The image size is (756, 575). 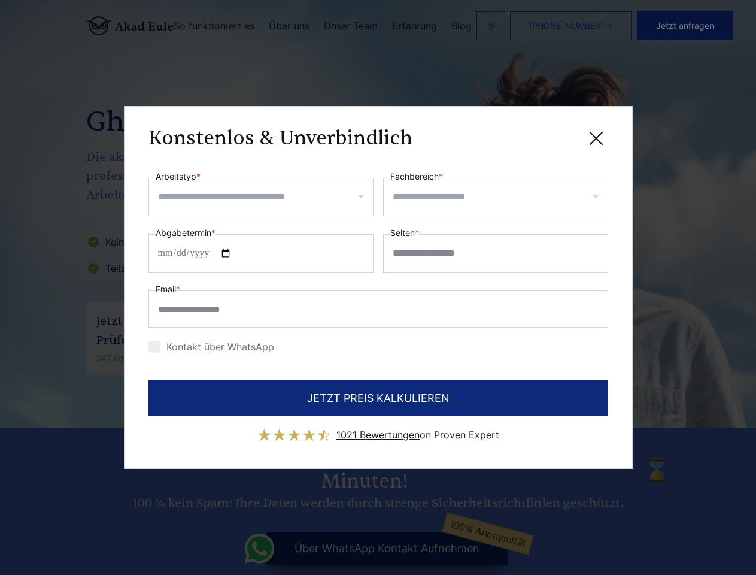 What do you see at coordinates (378, 435) in the screenshot?
I see `span: 1021 Bewertungen` at bounding box center [378, 435].